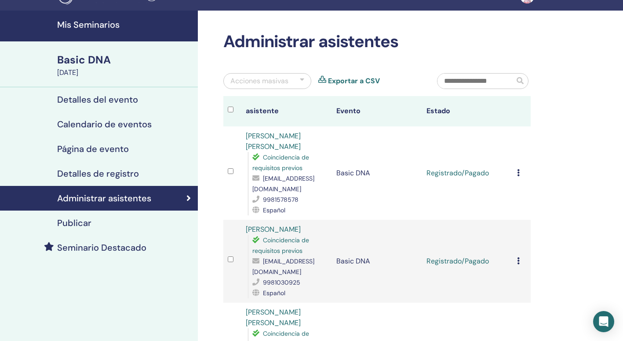 The height and width of the screenshot is (341, 623). What do you see at coordinates (102, 247) in the screenshot?
I see `h4: Seminario Destacado` at bounding box center [102, 247].